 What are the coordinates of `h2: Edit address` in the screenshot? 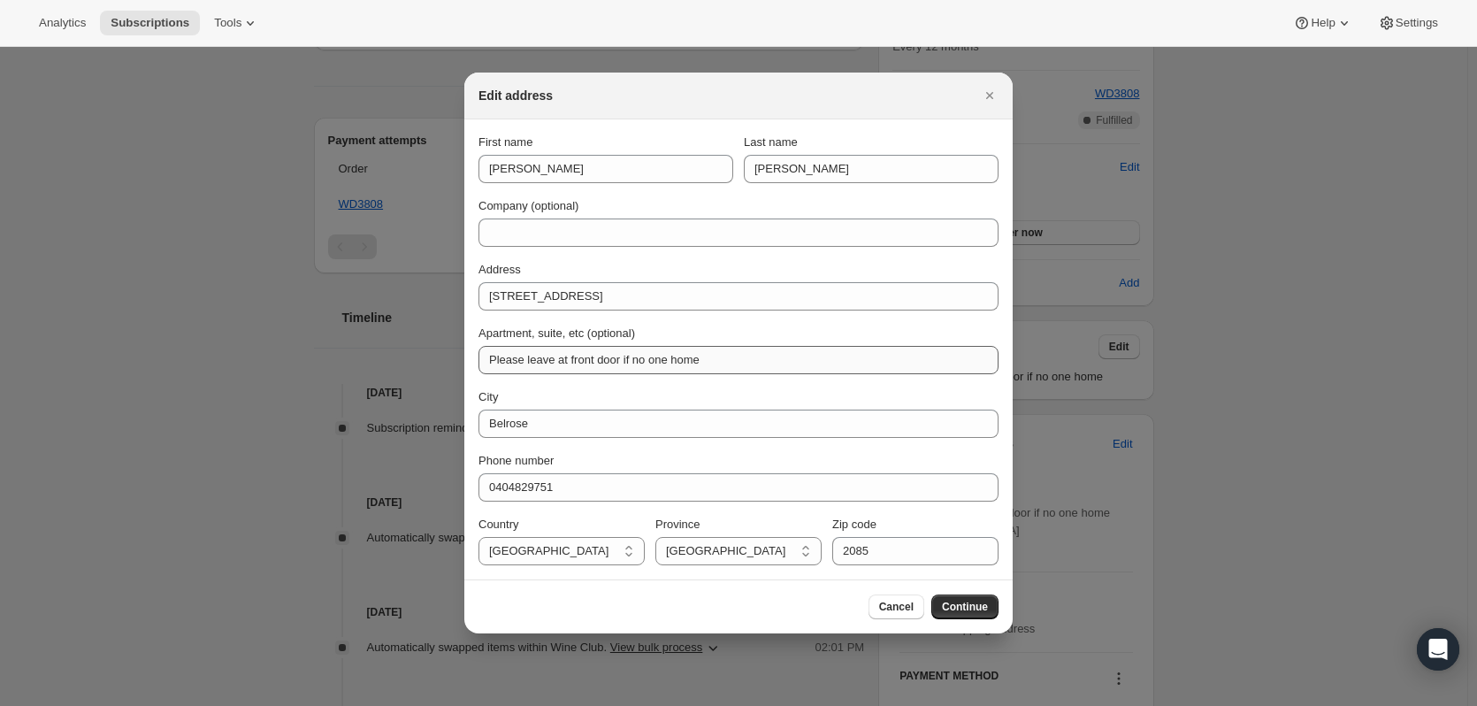 It's located at (515, 95).